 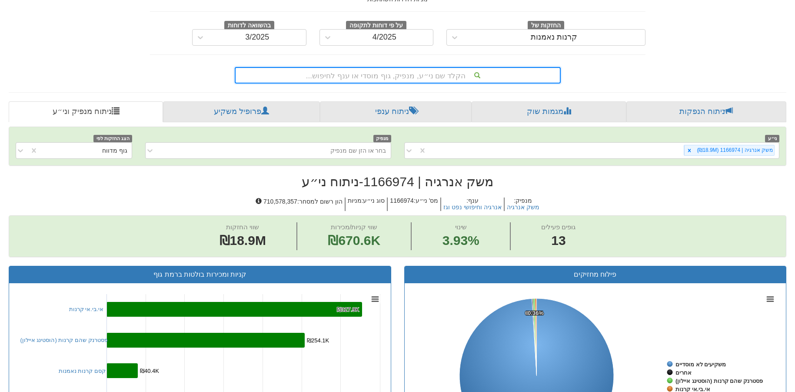 I want to click on div: אנרגיה וחיפושי נפט וגז, so click(x=472, y=207).